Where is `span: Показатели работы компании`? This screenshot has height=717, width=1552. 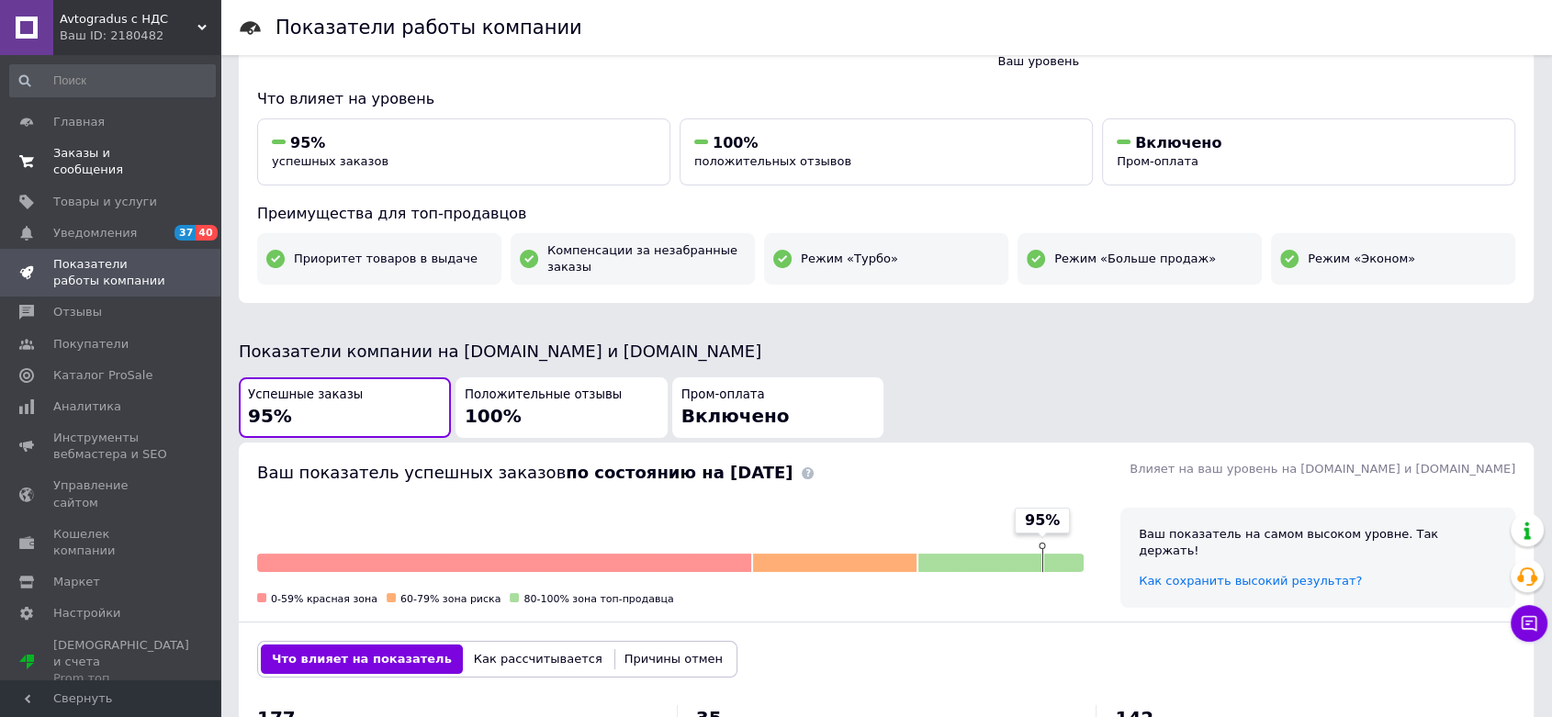 span: Показатели работы компании is located at coordinates (111, 273).